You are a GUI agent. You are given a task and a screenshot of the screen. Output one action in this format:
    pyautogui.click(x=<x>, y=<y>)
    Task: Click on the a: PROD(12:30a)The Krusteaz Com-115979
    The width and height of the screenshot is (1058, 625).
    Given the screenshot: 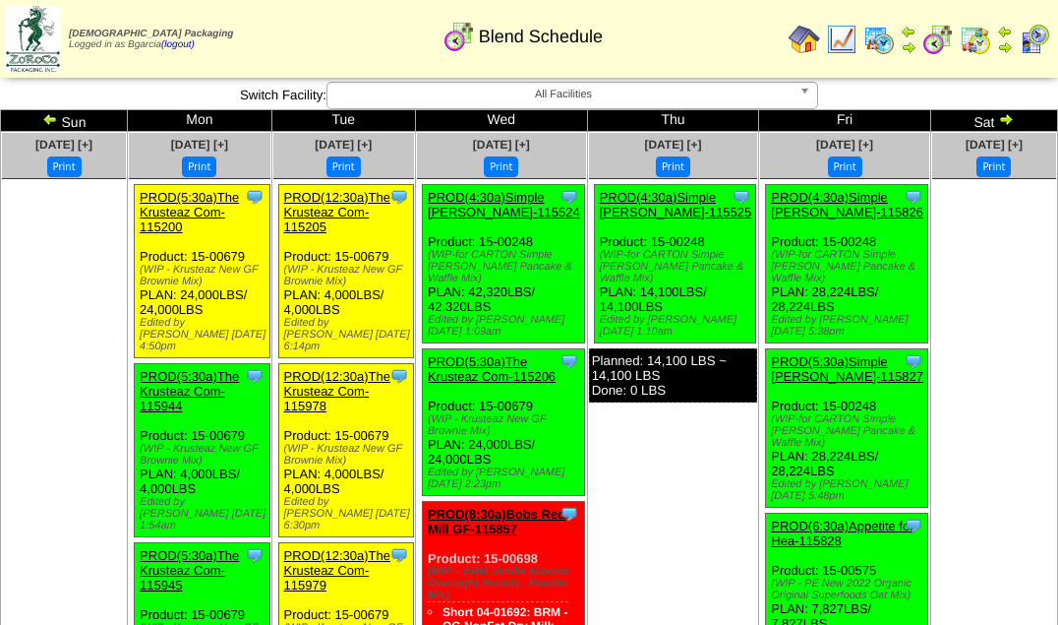 What is the action you would take?
    pyautogui.click(x=337, y=570)
    